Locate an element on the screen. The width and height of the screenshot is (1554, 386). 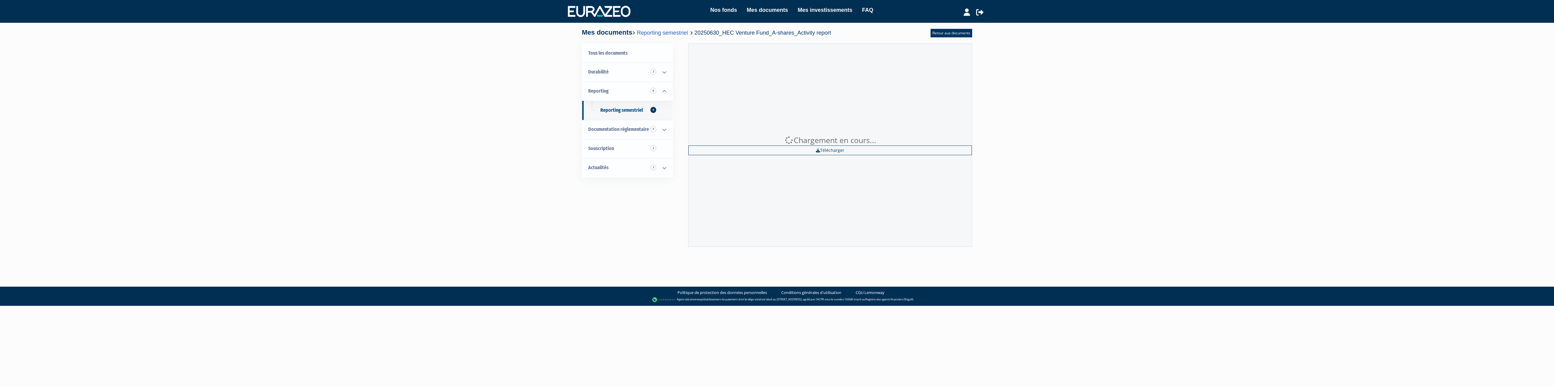
a: Reporting semestriel8 is located at coordinates (627, 110).